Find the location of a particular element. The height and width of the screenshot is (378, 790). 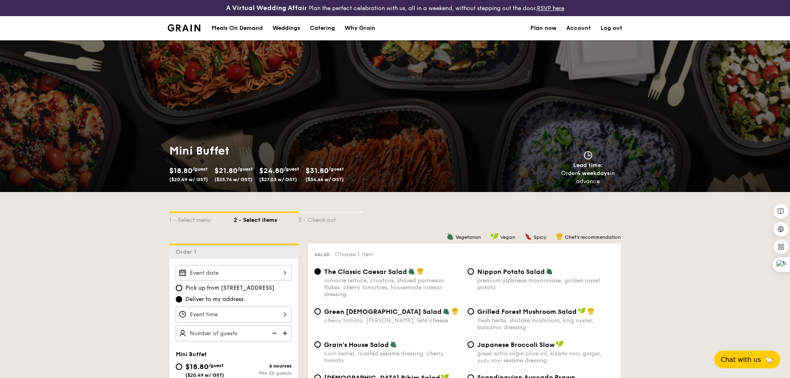

span: Choose 1 item is located at coordinates (354, 254).